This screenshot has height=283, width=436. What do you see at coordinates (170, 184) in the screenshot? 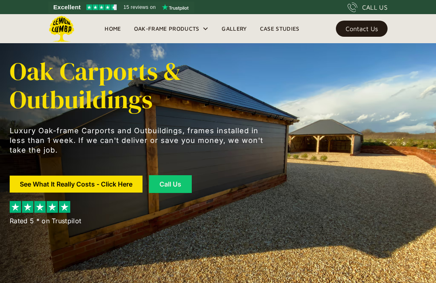
I see `div: Call Us` at bounding box center [170, 184].